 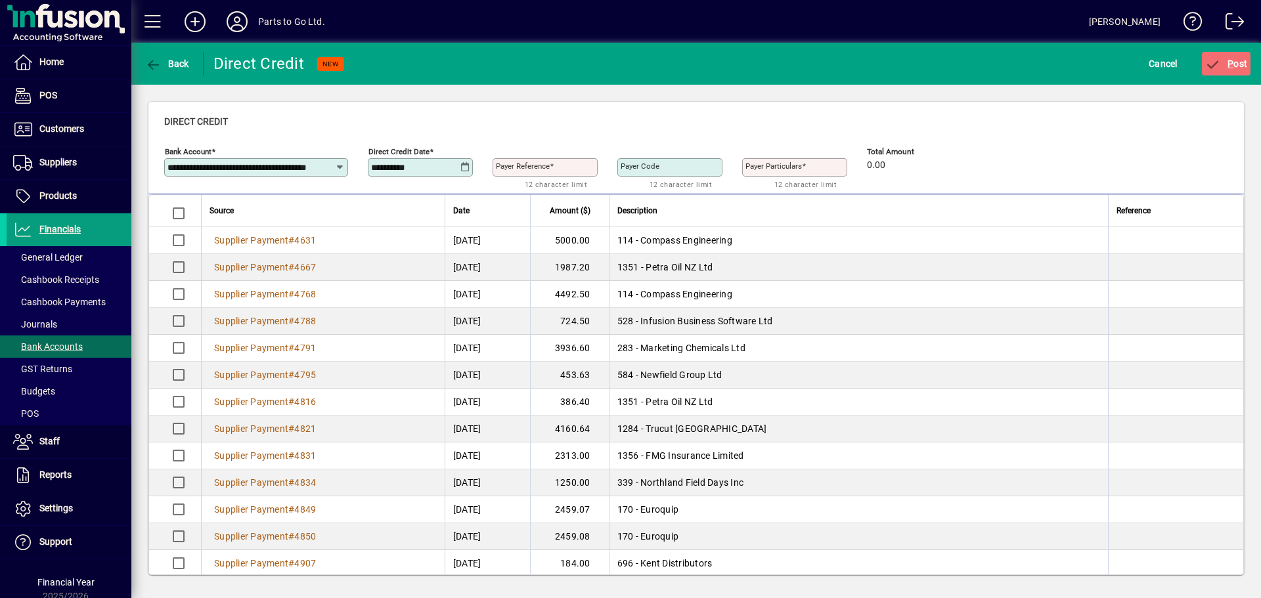 I want to click on td: 184.00, so click(x=569, y=563).